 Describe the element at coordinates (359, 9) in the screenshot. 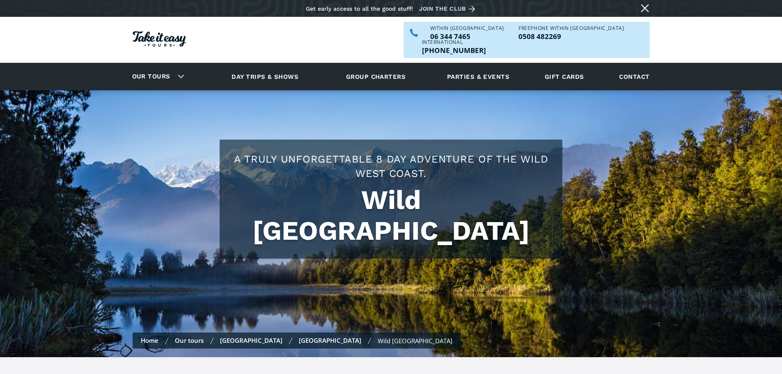

I see `div: Get early access to all the good stuff!` at that location.